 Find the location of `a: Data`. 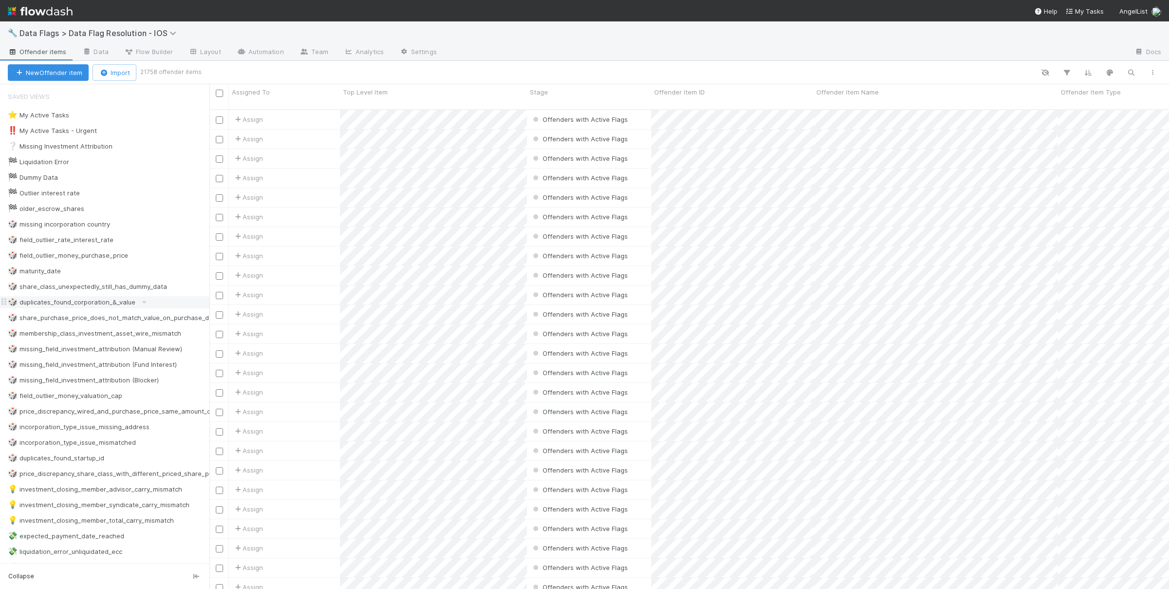

a: Data is located at coordinates (95, 53).